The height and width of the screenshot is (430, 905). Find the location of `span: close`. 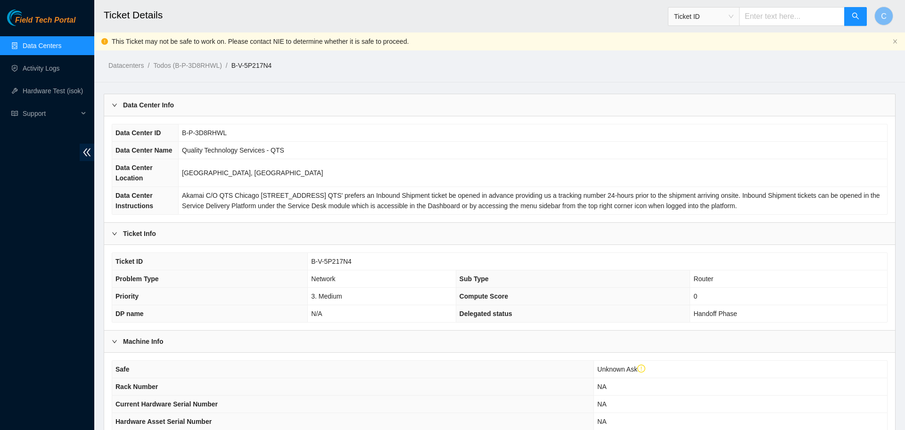

span: close is located at coordinates (895, 41).